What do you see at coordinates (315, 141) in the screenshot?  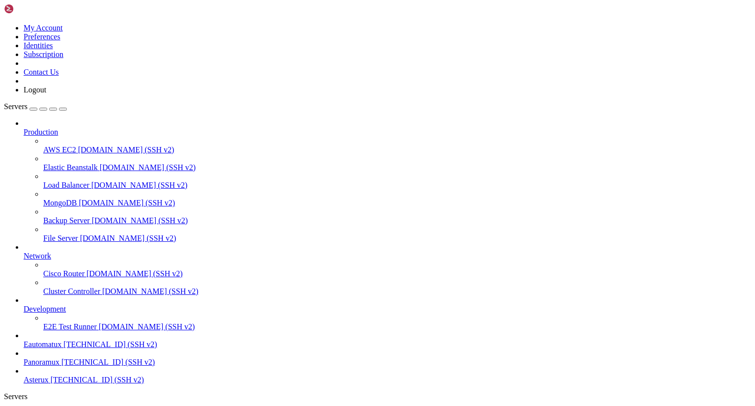 I see `x-row: 49451 4.937E-06 3.712E-06 0.000E+00 1.201E-07 6.549E-09 9.661E-12` at bounding box center [315, 141].